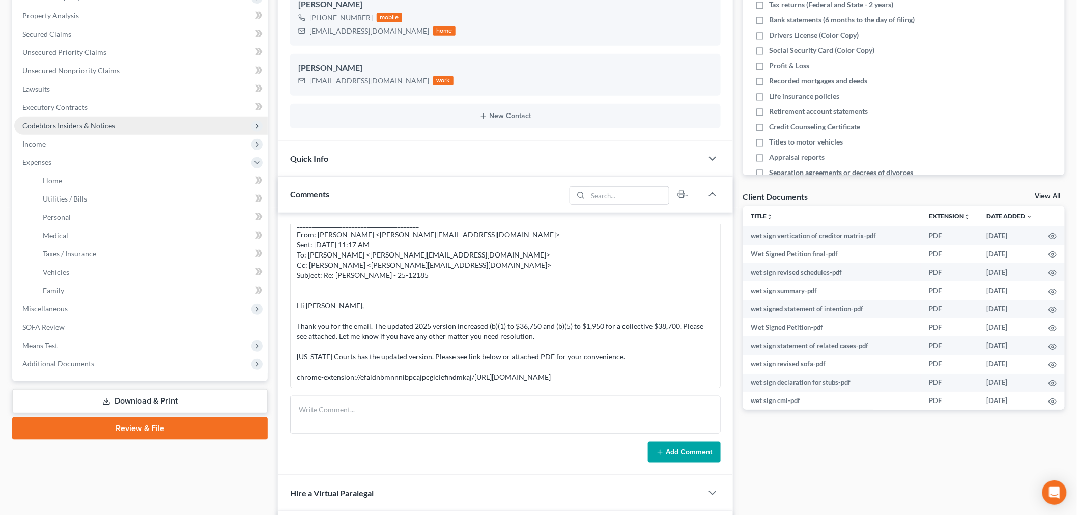  Describe the element at coordinates (797, 157) in the screenshot. I see `span: Appraisal reports` at that location.